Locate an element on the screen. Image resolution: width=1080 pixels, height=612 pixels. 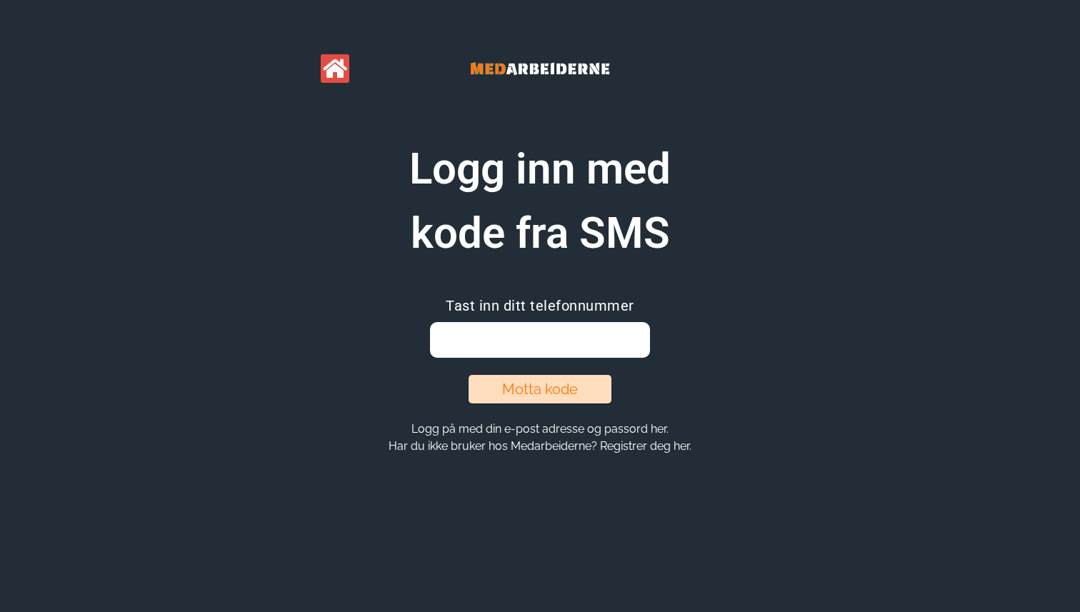
h1: Logg inn med kode fra SMS is located at coordinates (540, 201).